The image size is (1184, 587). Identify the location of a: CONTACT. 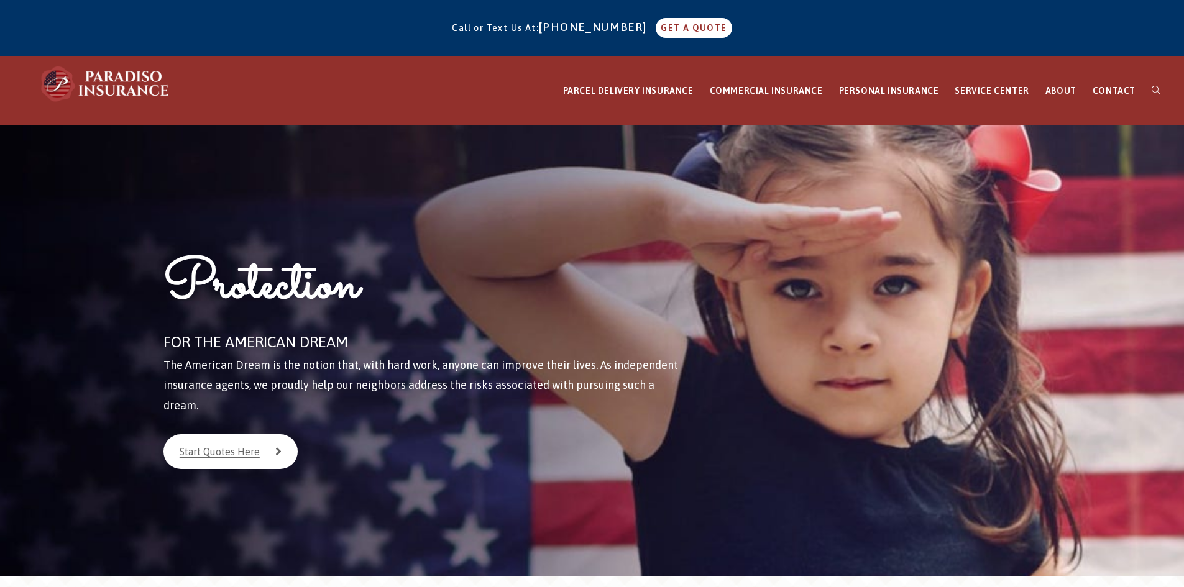
(1114, 91).